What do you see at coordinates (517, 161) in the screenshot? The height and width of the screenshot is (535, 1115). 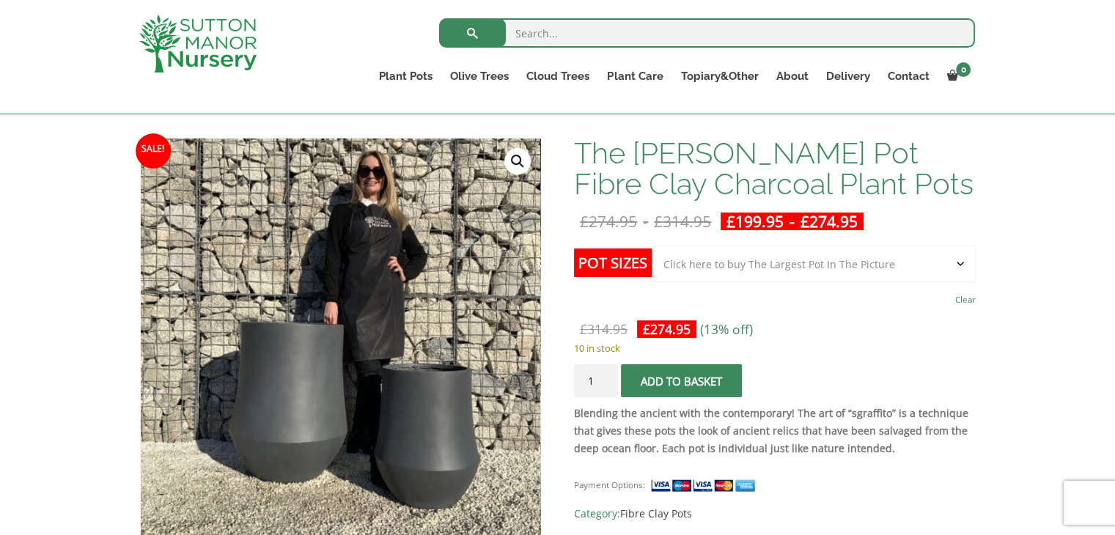 I see `a: View full-screen image gallery` at bounding box center [517, 161].